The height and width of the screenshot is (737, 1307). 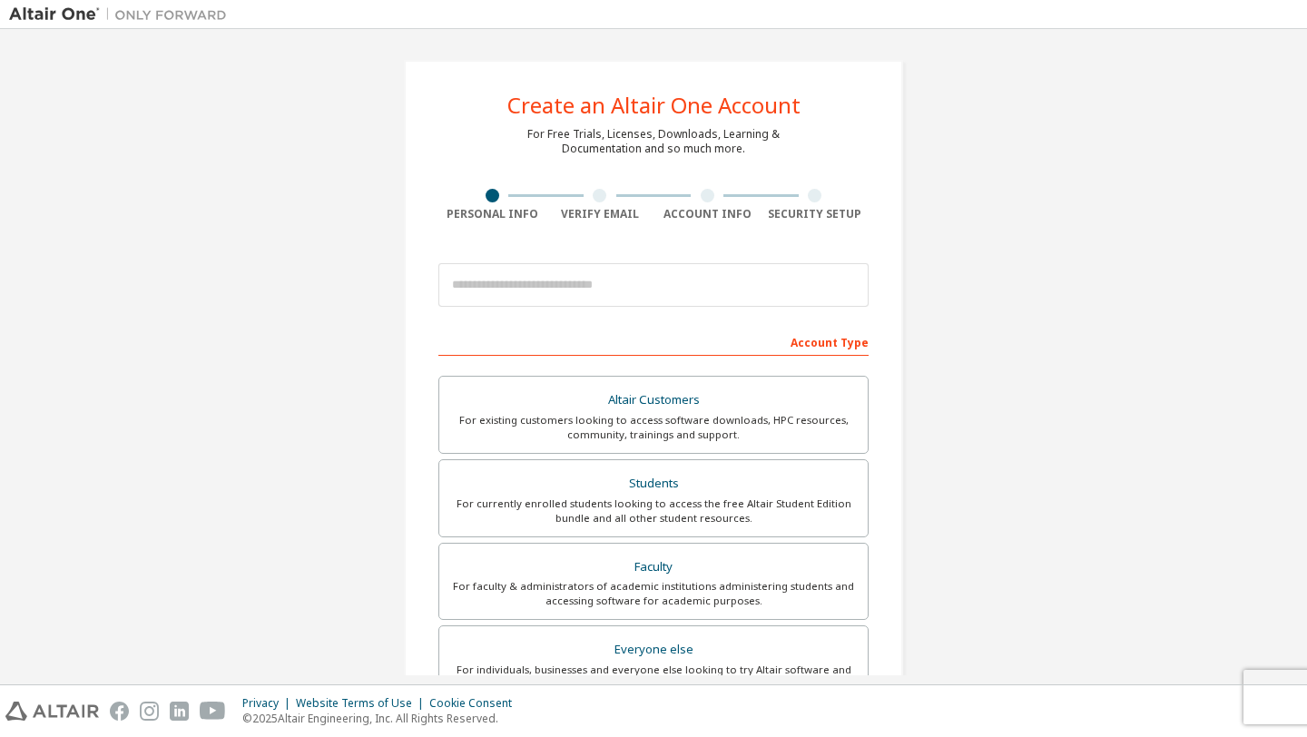 What do you see at coordinates (492, 214) in the screenshot?
I see `div: Personal Info` at bounding box center [492, 214].